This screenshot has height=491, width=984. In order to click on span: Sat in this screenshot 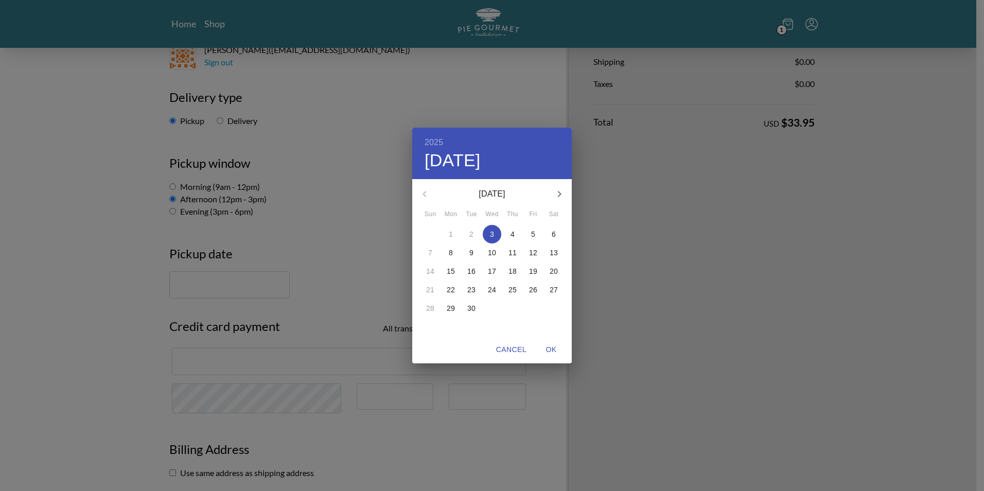, I will do `click(554, 215)`.